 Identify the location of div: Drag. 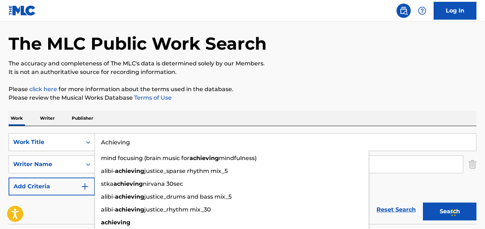
(453, 212).